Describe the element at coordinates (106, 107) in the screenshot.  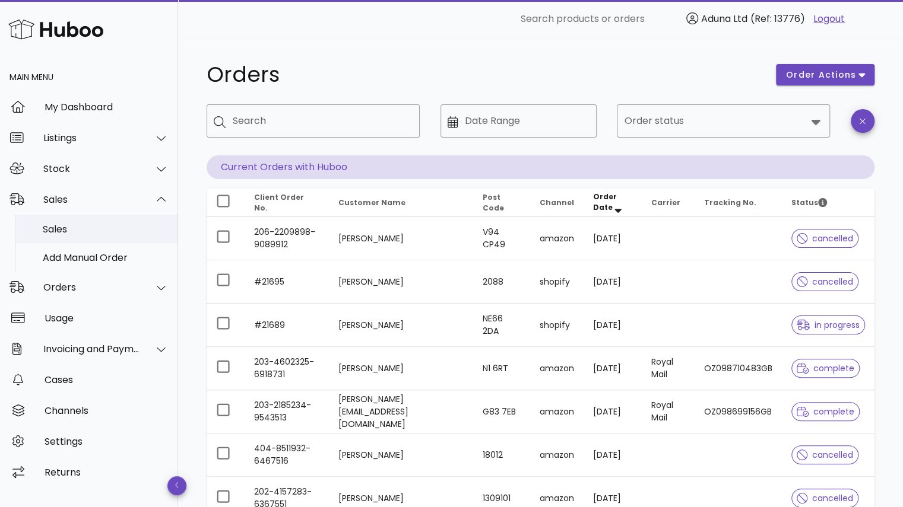
I see `div: My Dashboard` at that location.